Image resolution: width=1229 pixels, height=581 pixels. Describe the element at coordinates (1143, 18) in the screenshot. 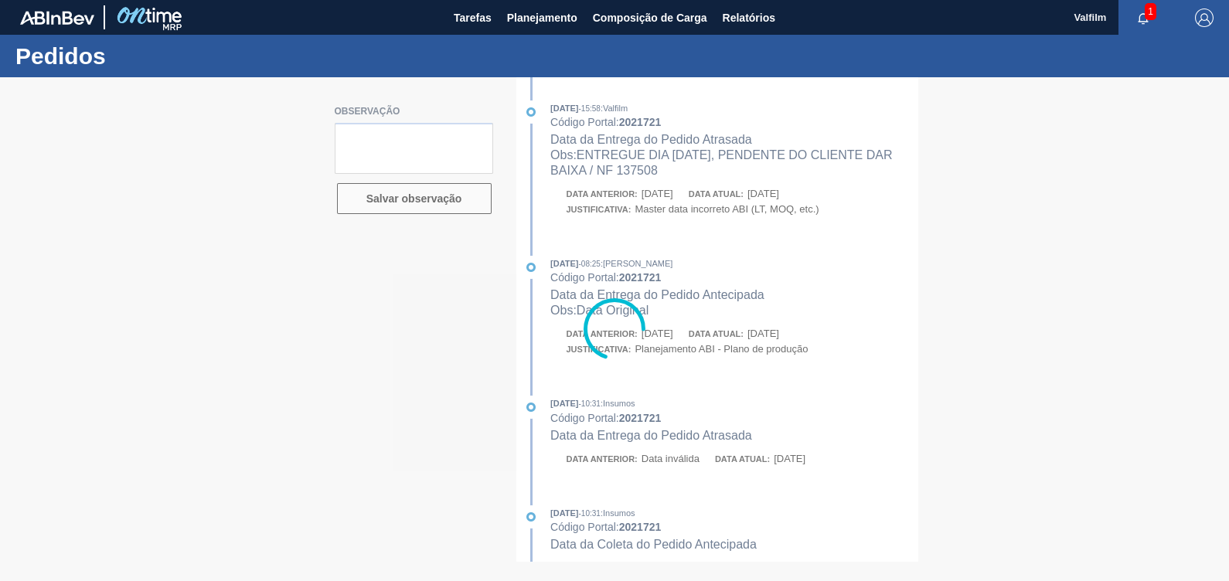

I see `button: Notificações` at that location.